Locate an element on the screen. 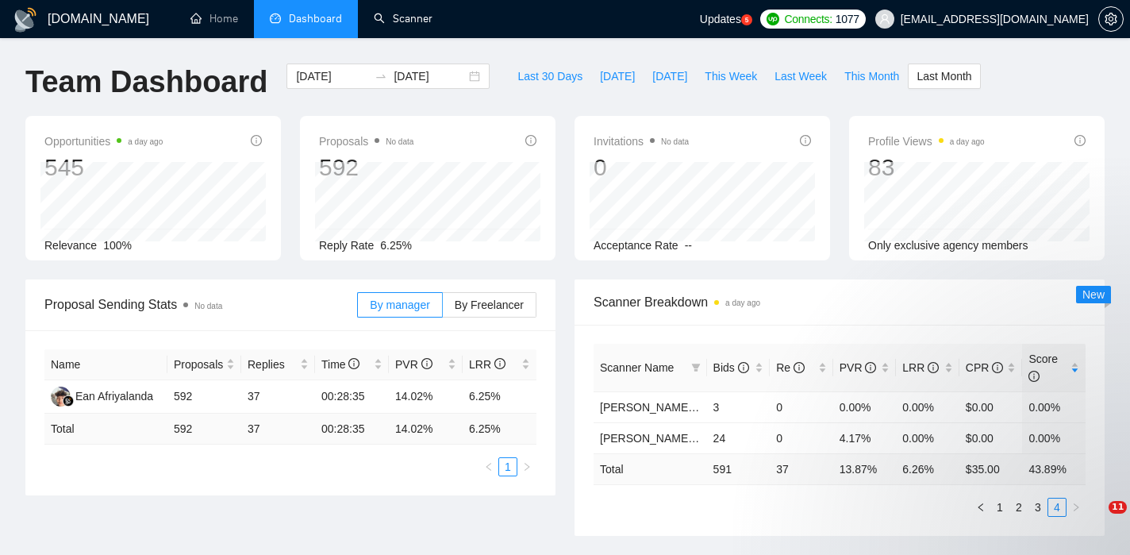 This screenshot has height=555, width=1130. span: to is located at coordinates (381, 76).